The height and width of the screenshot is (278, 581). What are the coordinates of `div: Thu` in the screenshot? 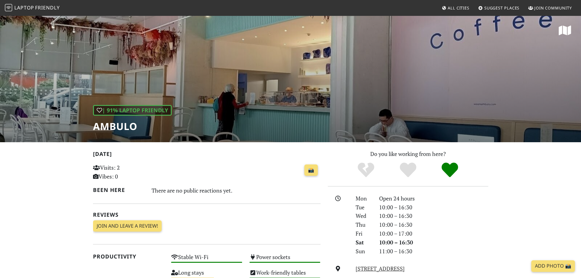 It's located at (363, 224).